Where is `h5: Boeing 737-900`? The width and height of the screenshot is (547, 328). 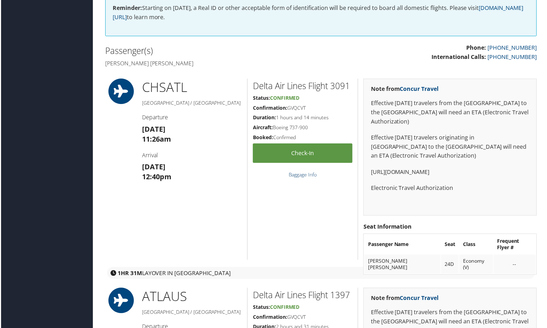
h5: Boeing 737-900 is located at coordinates (303, 128).